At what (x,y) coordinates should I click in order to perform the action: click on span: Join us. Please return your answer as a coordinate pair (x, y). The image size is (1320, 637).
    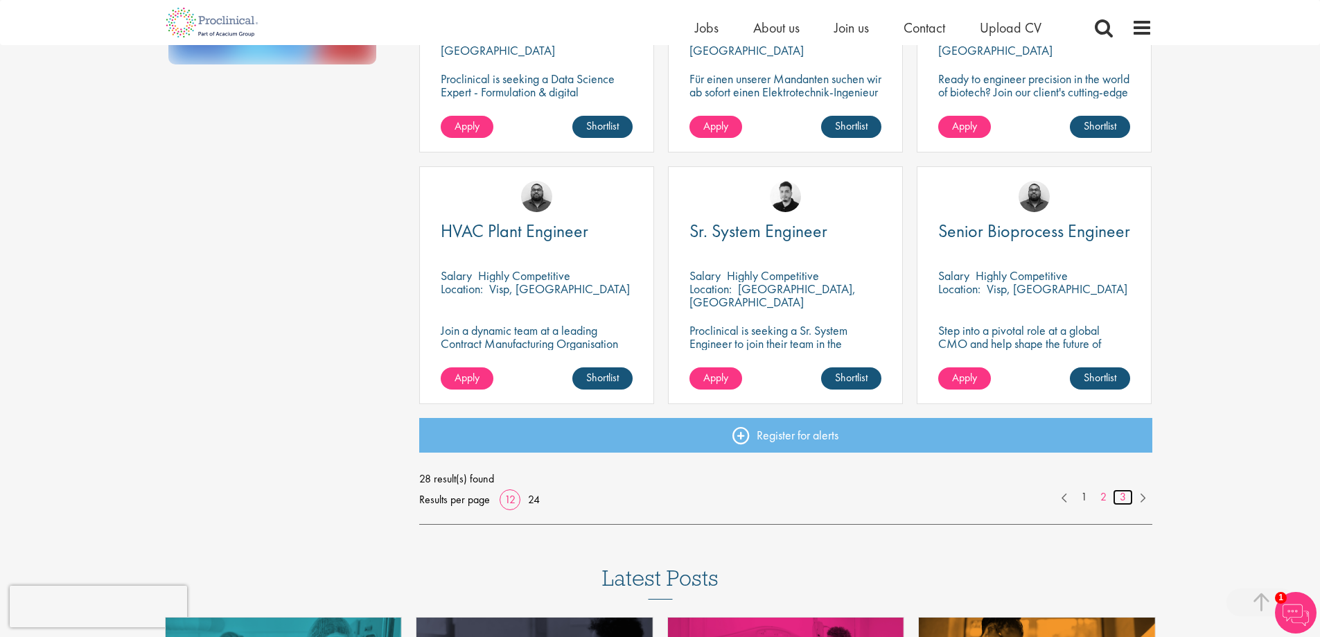
    Looking at the image, I should click on (852, 28).